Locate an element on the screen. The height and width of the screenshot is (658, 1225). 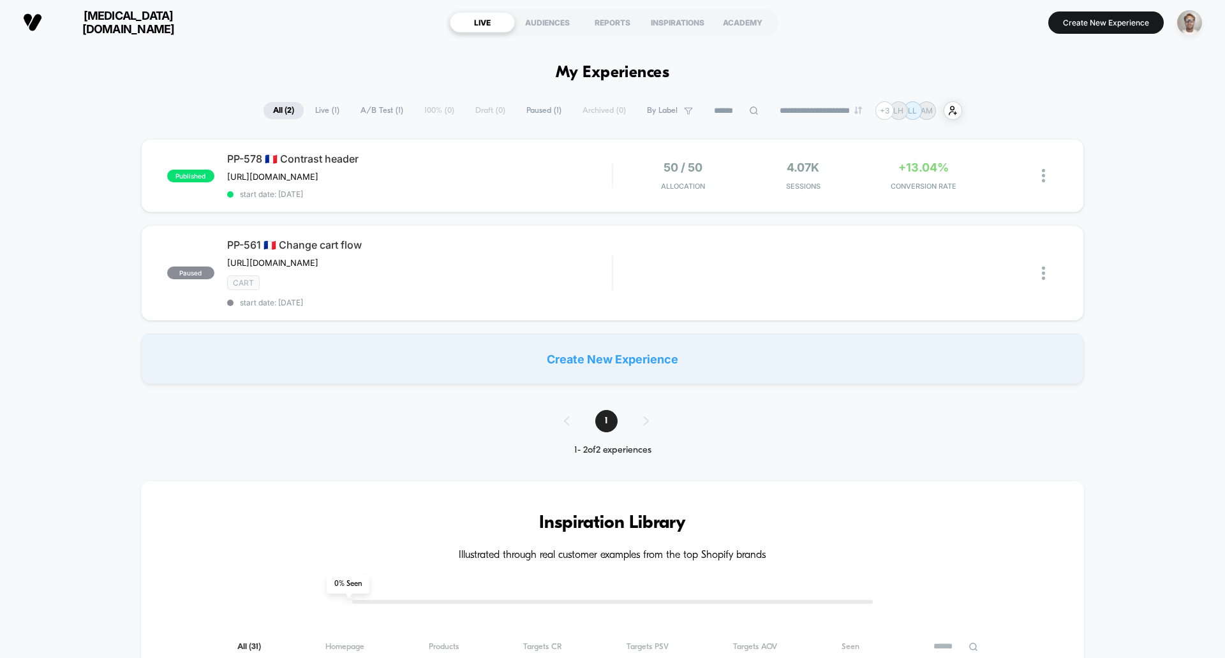
span: paused is located at coordinates (191, 273).